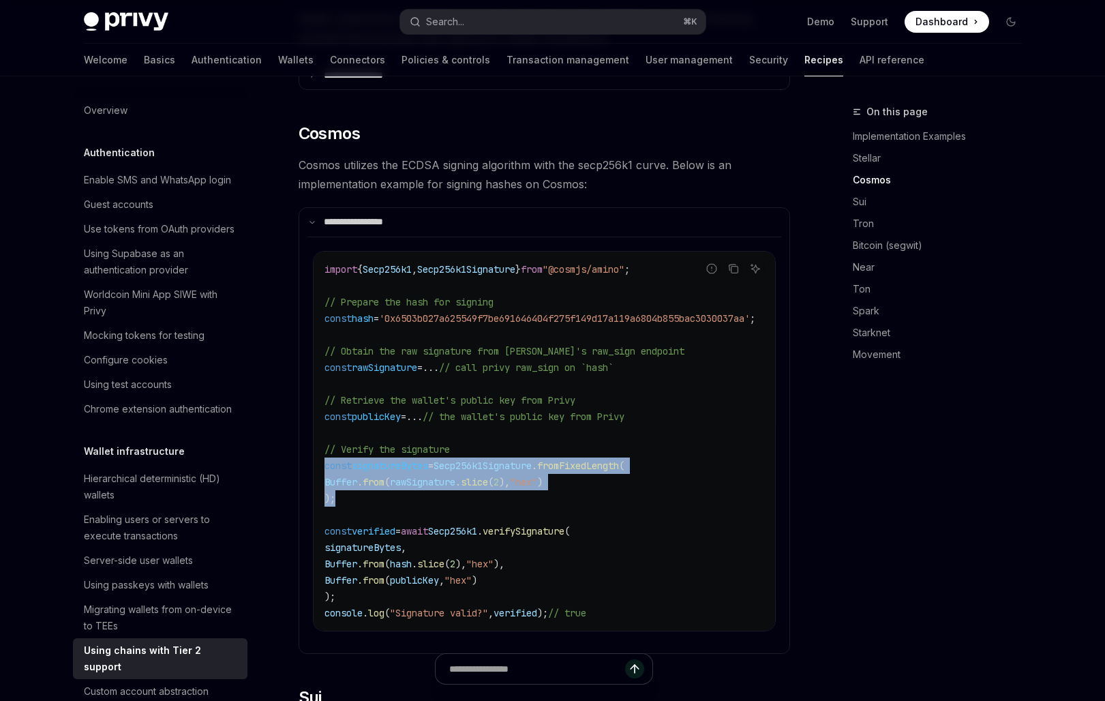 This screenshot has height=701, width=1105. What do you see at coordinates (106, 110) in the screenshot?
I see `div: Overview` at bounding box center [106, 110].